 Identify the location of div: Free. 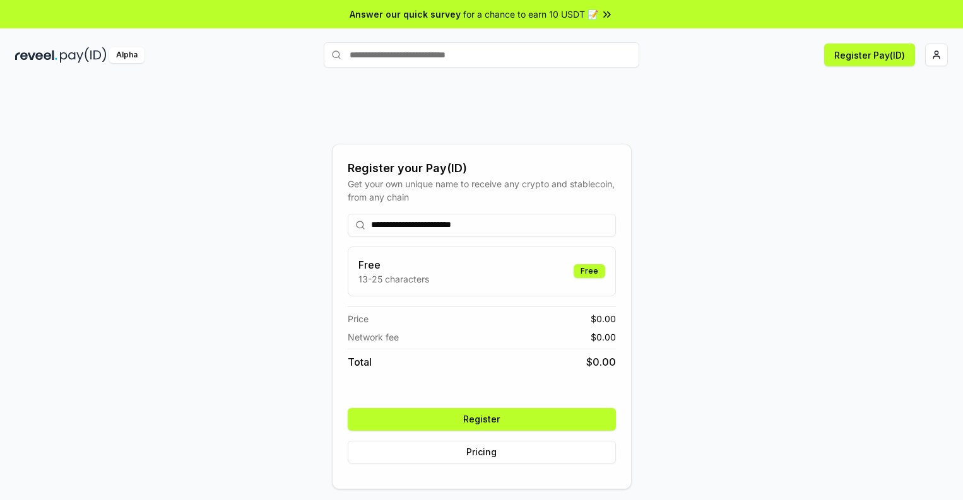
(589, 271).